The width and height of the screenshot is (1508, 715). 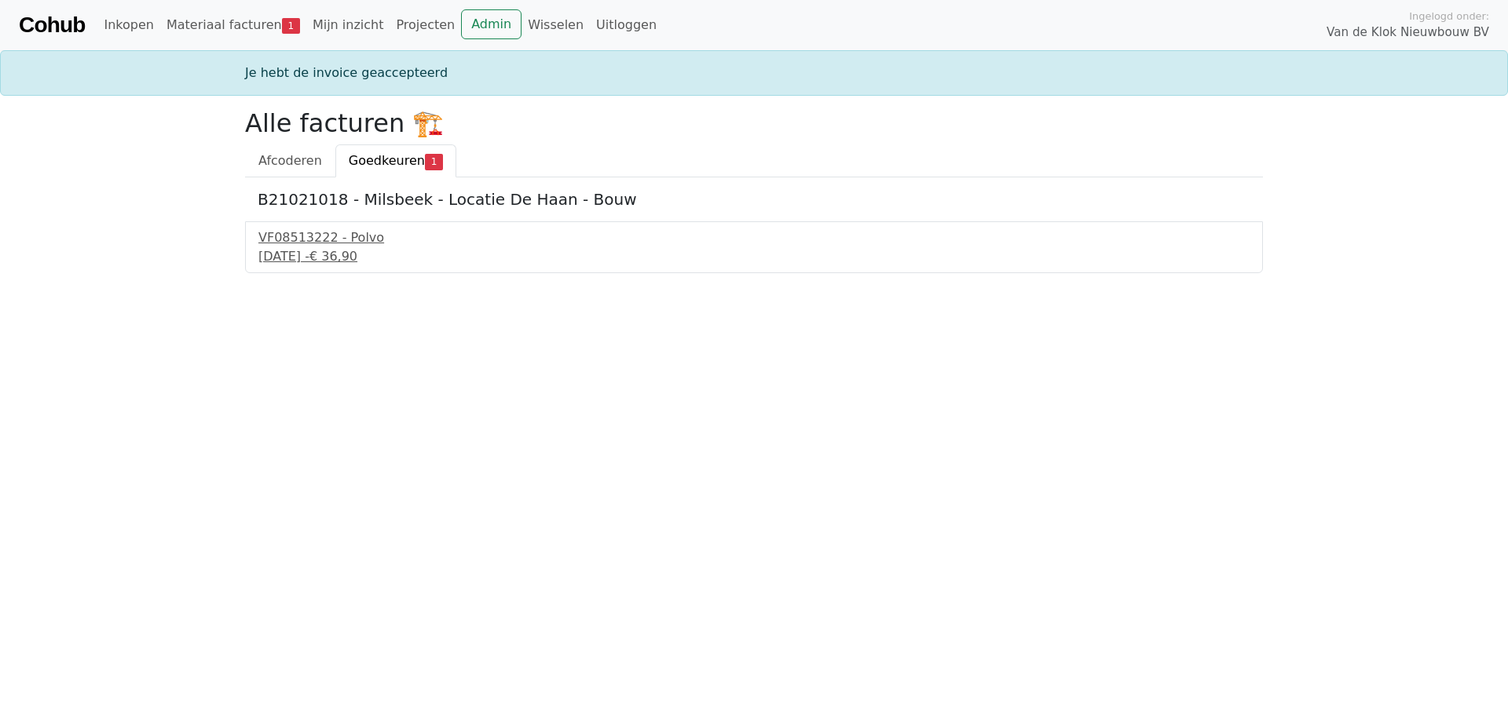 I want to click on a: Uitloggen, so click(x=626, y=25).